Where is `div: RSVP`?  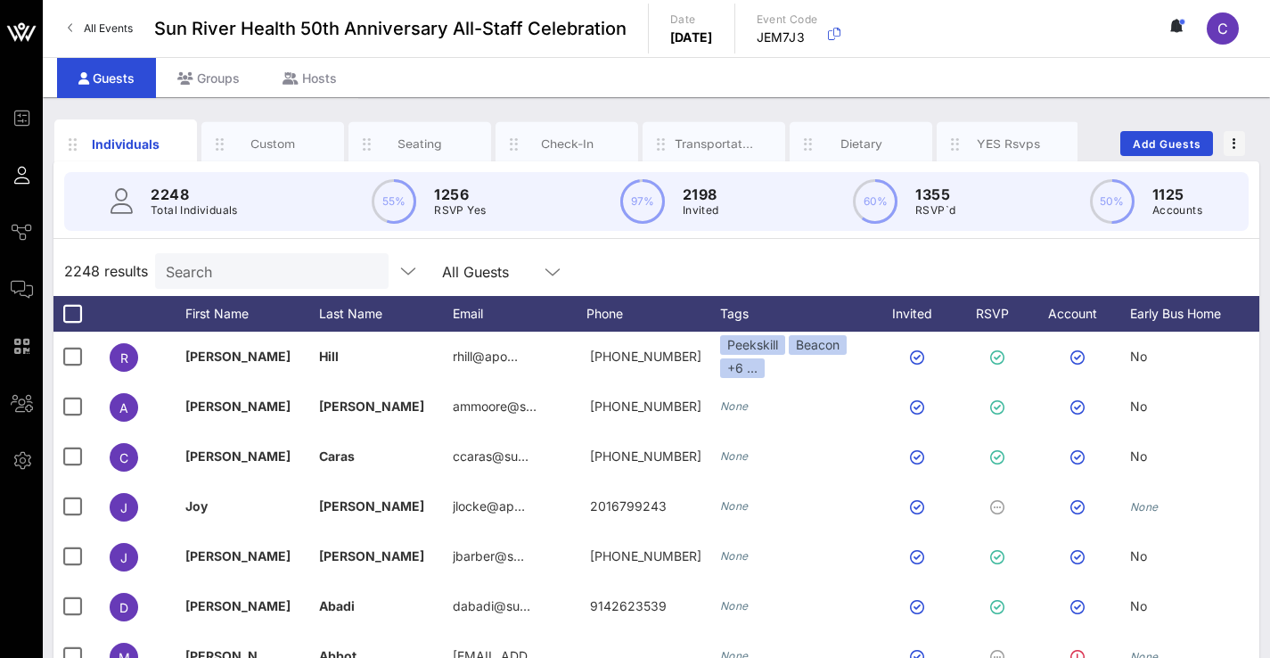 div: RSVP is located at coordinates (1001, 314).